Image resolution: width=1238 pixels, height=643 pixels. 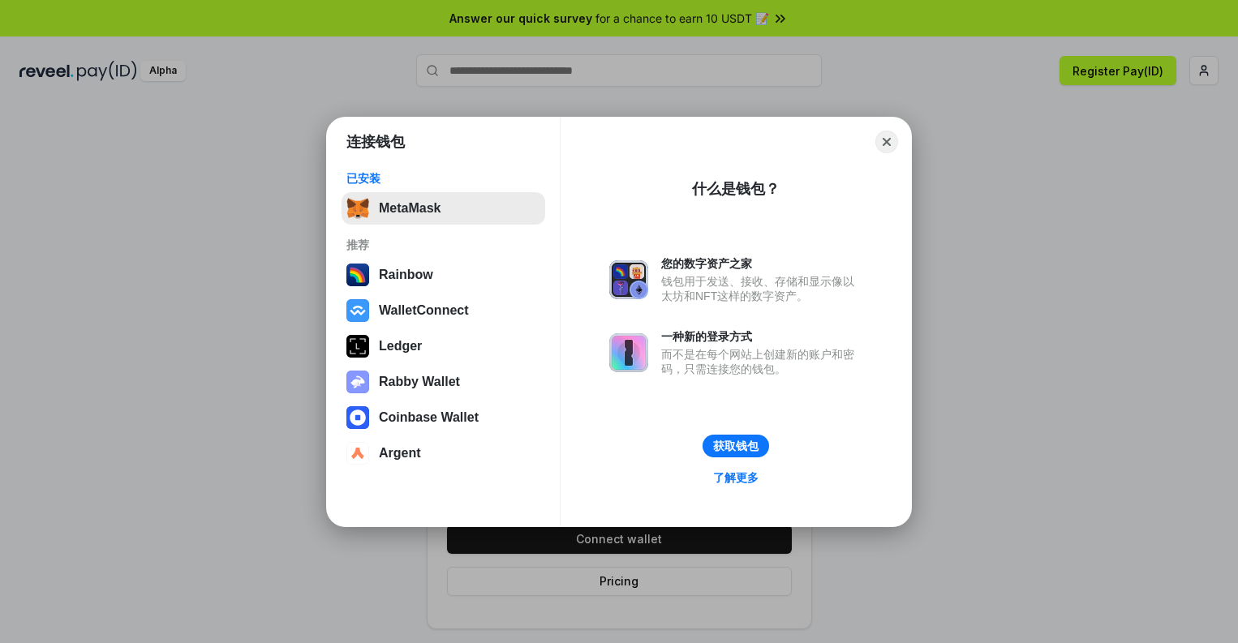 I want to click on div: 已安装, so click(x=443, y=178).